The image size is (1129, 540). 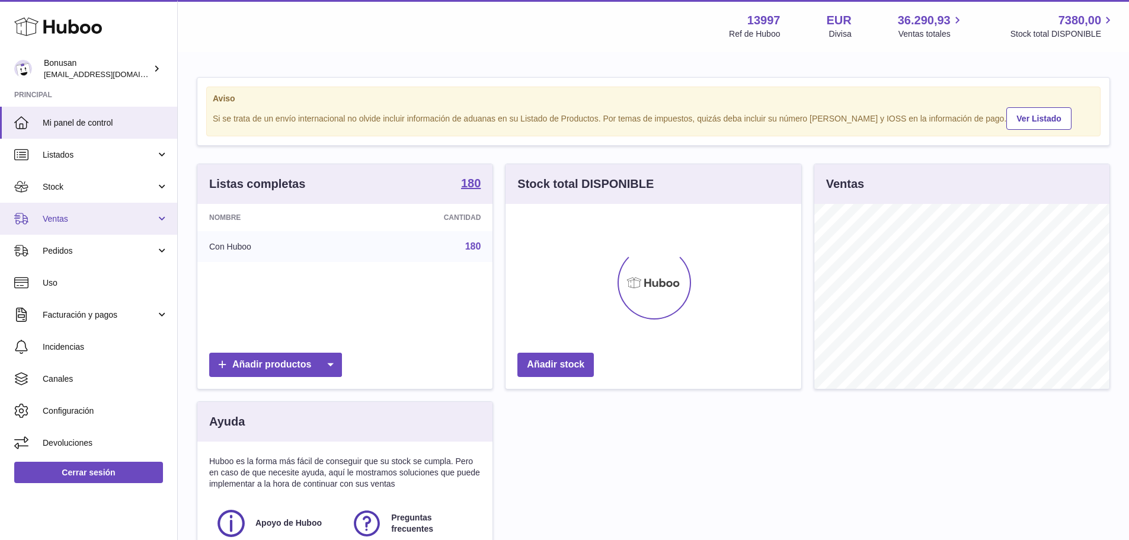 I want to click on h3: Stock total DISPONIBLE, so click(x=586, y=184).